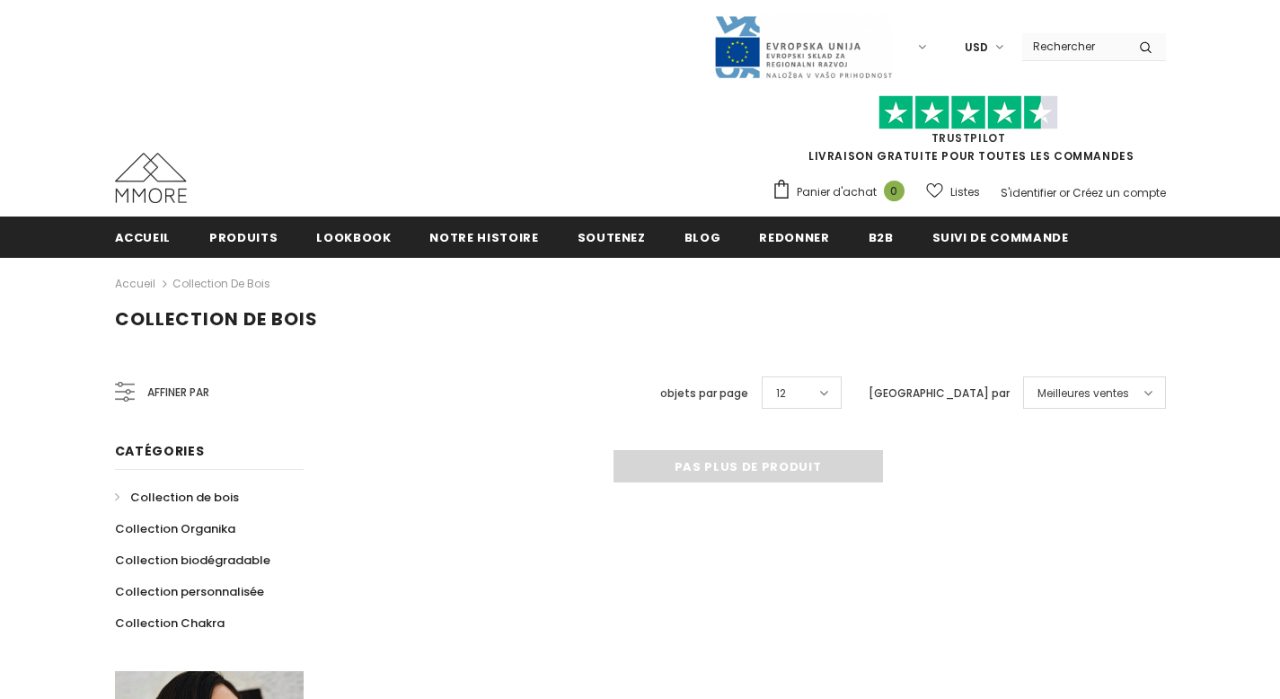 The width and height of the screenshot is (1280, 699). I want to click on span: USD, so click(976, 48).